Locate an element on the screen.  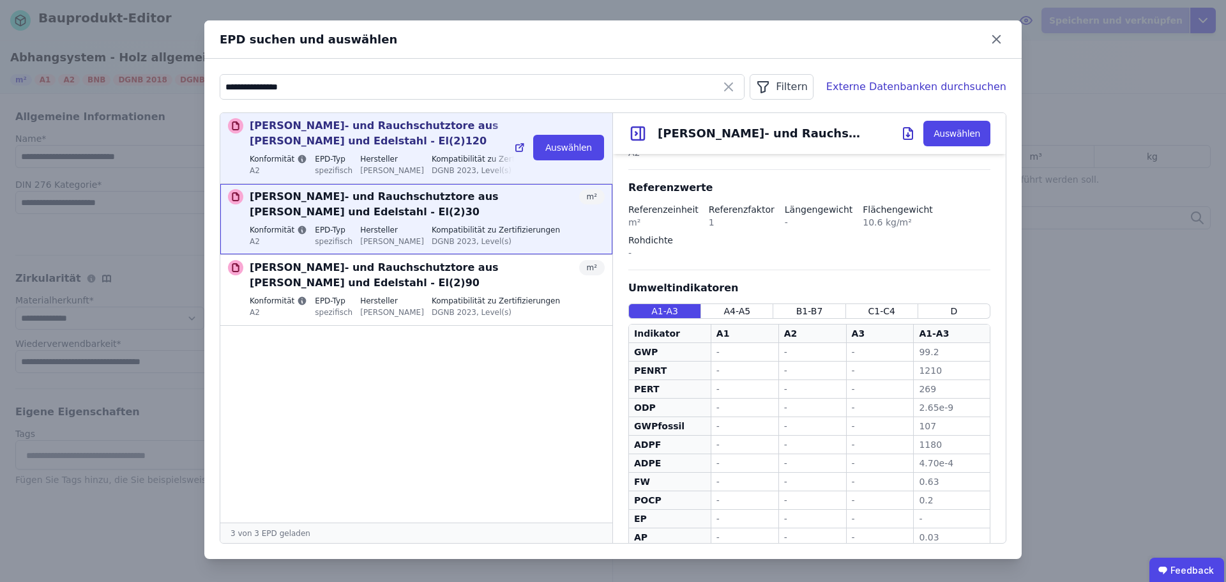
div: ODP is located at coordinates (670, 407).